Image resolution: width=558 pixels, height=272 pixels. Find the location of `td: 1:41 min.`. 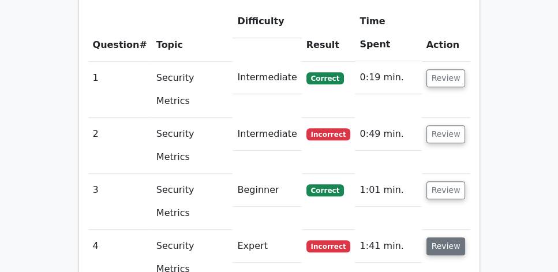

td: 1:41 min. is located at coordinates (388, 246).